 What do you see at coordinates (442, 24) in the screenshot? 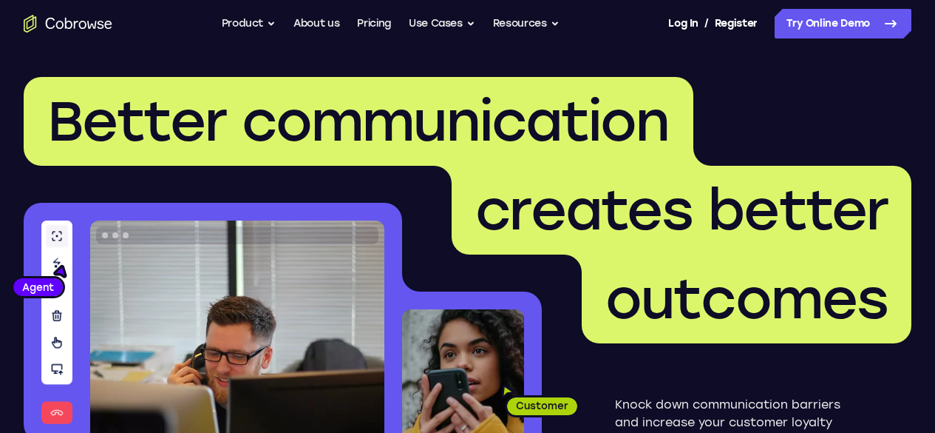
I see `button: Use Cases` at bounding box center [442, 24].